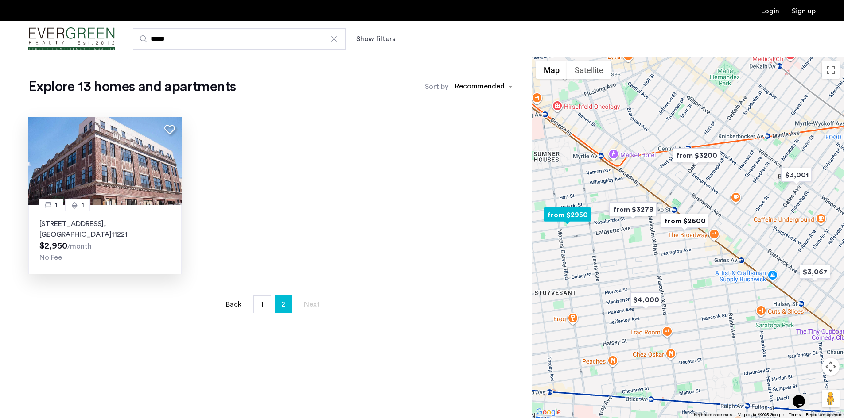  Describe the element at coordinates (72, 39) in the screenshot. I see `img: logo` at that location.